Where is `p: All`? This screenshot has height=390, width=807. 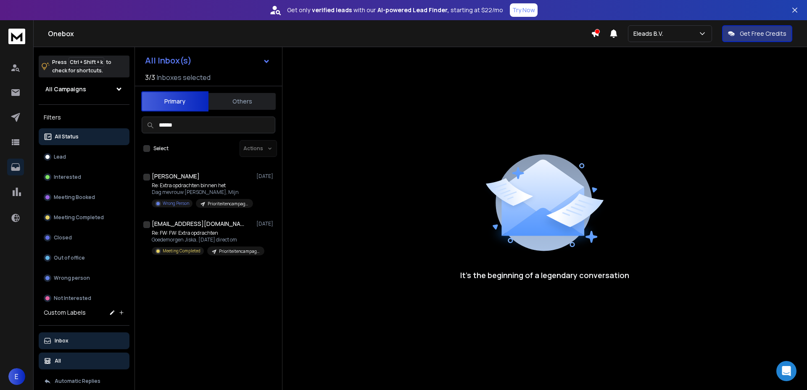 p: All is located at coordinates (58, 361).